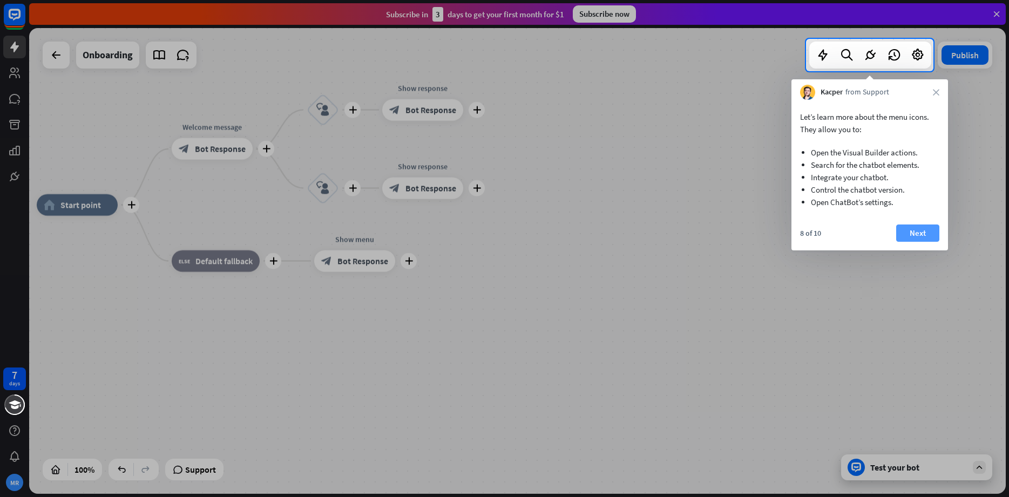 This screenshot has height=497, width=1009. Describe the element at coordinates (25, 21) in the screenshot. I see `button: Open LiveChat chat widget` at that location.